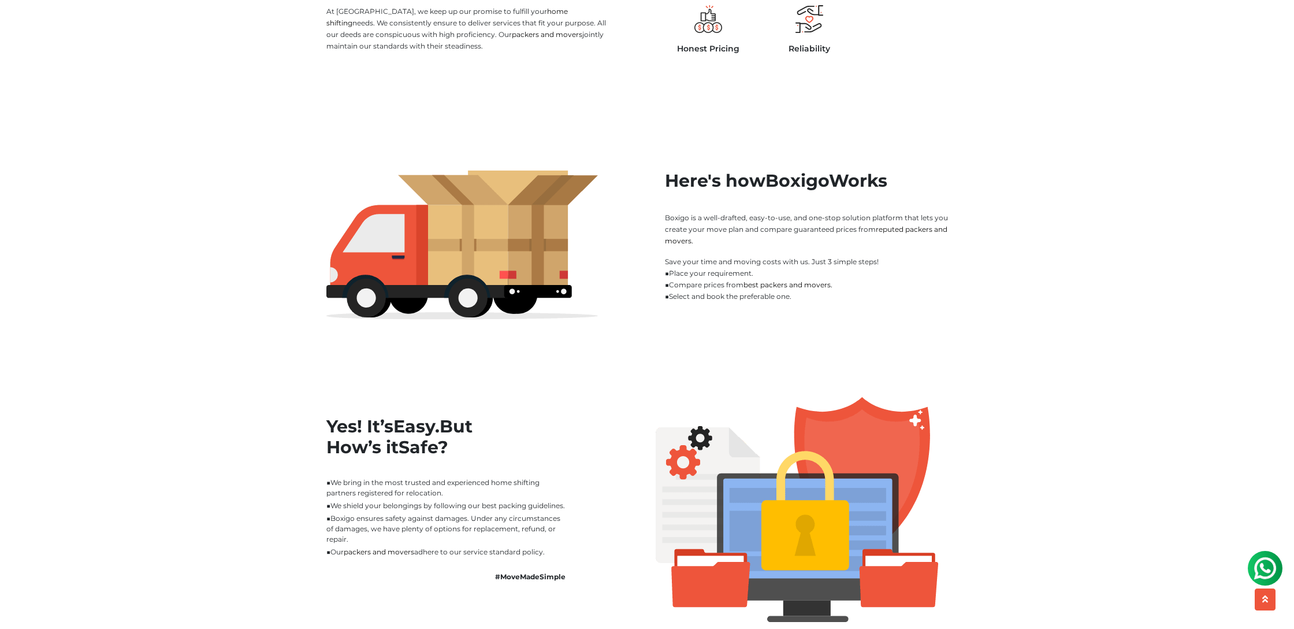 This screenshot has height=629, width=1294. I want to click on h2: Yes! It’s But How’s it, so click(467, 437).